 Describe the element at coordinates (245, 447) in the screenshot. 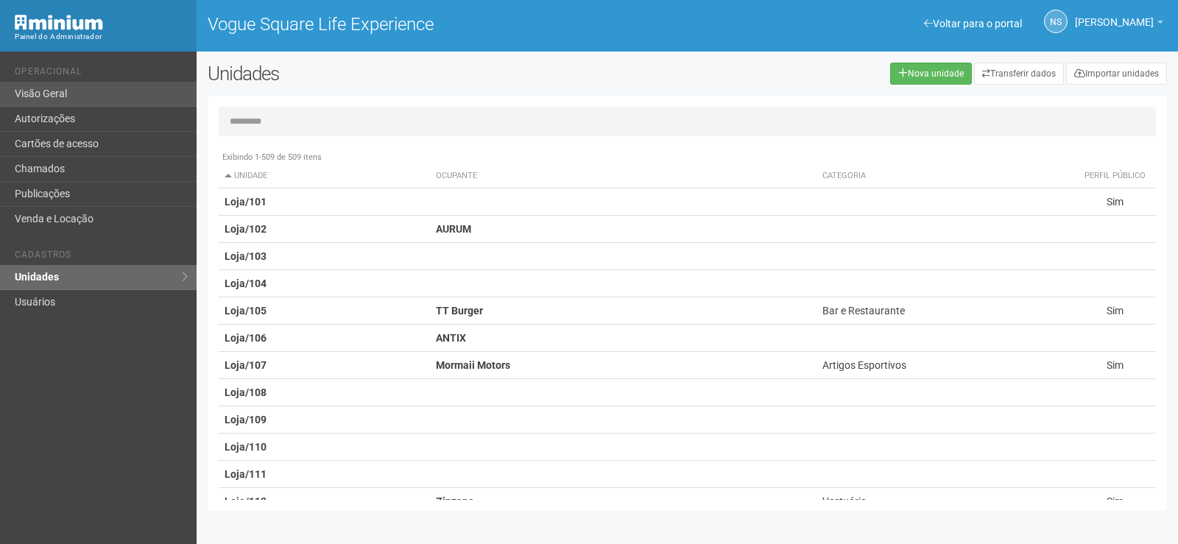

I see `strong: Loja/110` at that location.